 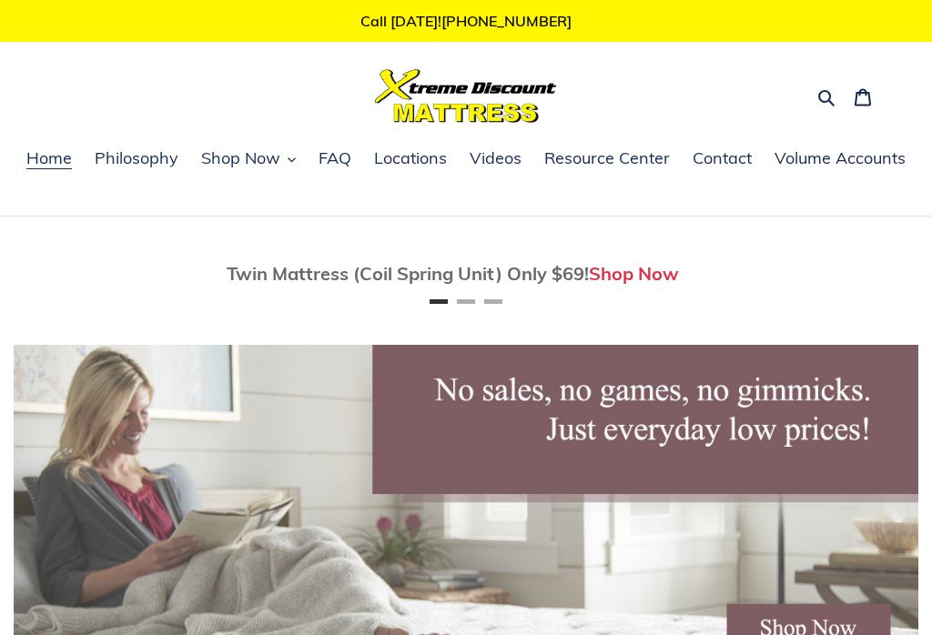 I want to click on button: Page 3, so click(x=493, y=301).